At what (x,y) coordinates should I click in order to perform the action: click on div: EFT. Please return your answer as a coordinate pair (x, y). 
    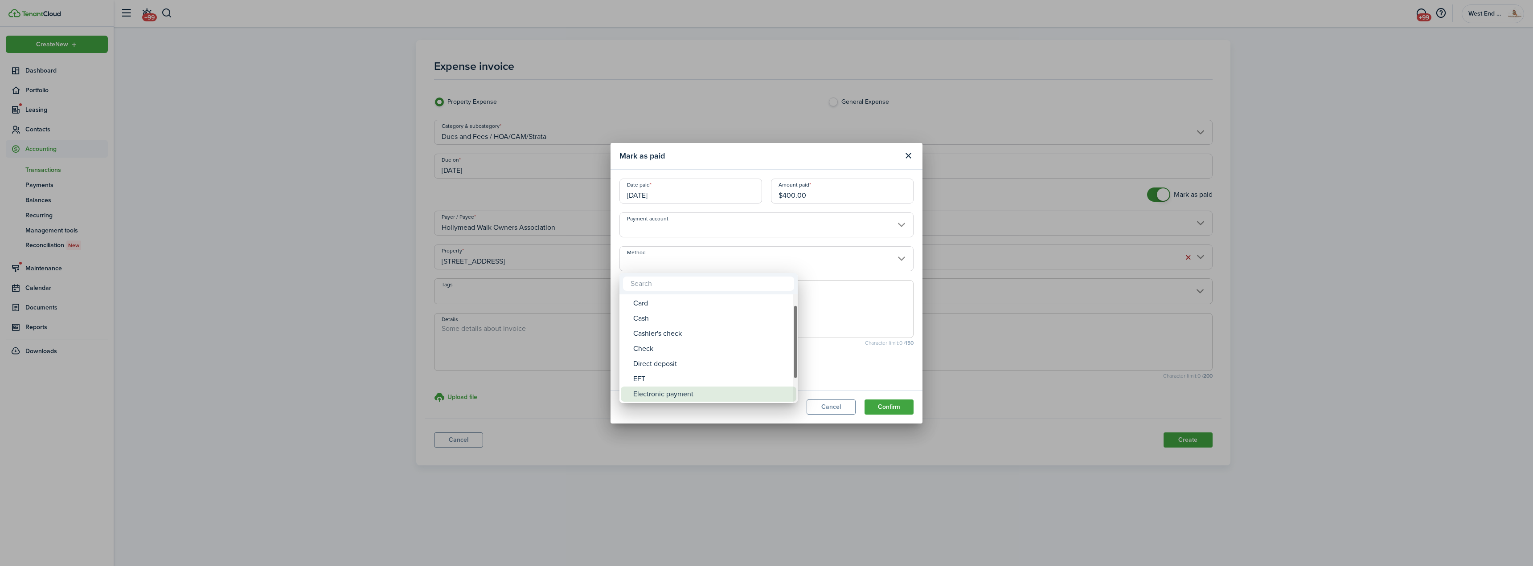
    Looking at the image, I should click on (712, 379).